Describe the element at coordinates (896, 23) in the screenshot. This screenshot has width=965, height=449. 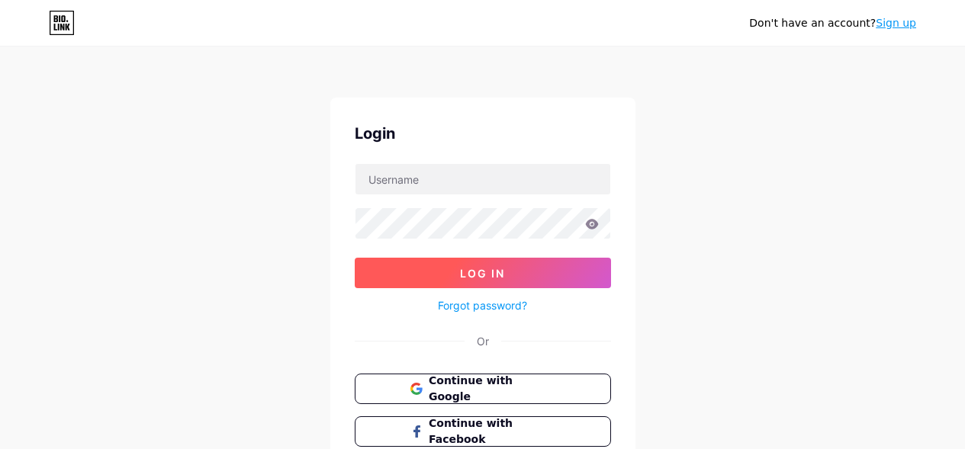
I see `a: Sign up` at that location.